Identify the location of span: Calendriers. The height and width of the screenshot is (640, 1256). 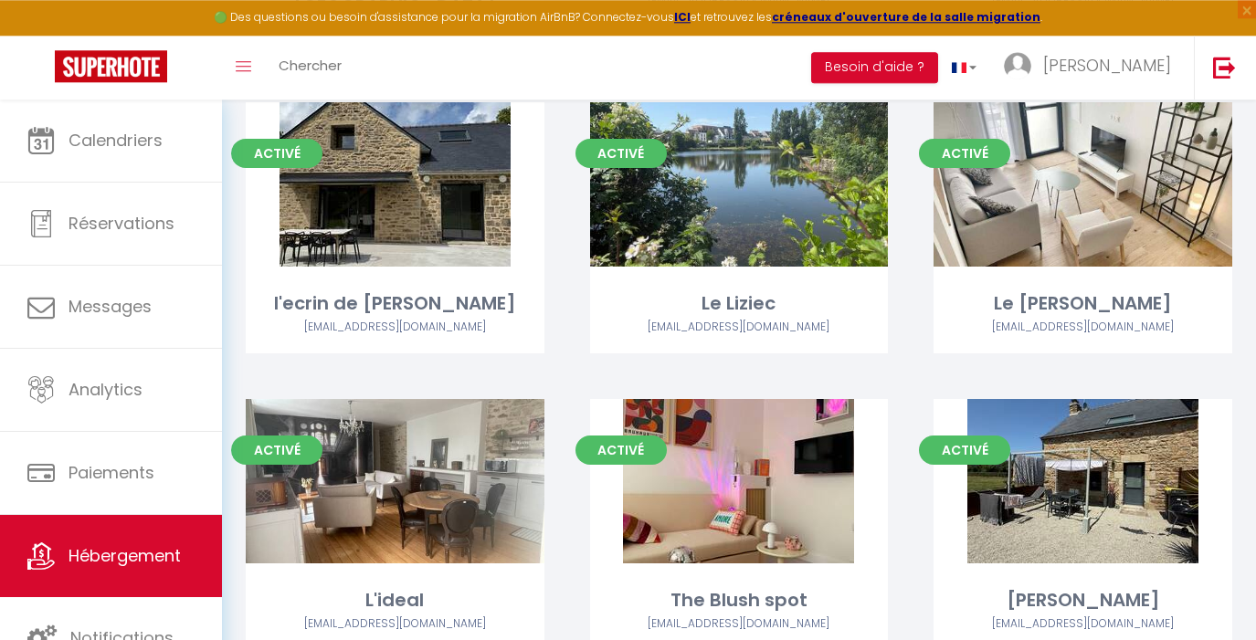
(115, 140).